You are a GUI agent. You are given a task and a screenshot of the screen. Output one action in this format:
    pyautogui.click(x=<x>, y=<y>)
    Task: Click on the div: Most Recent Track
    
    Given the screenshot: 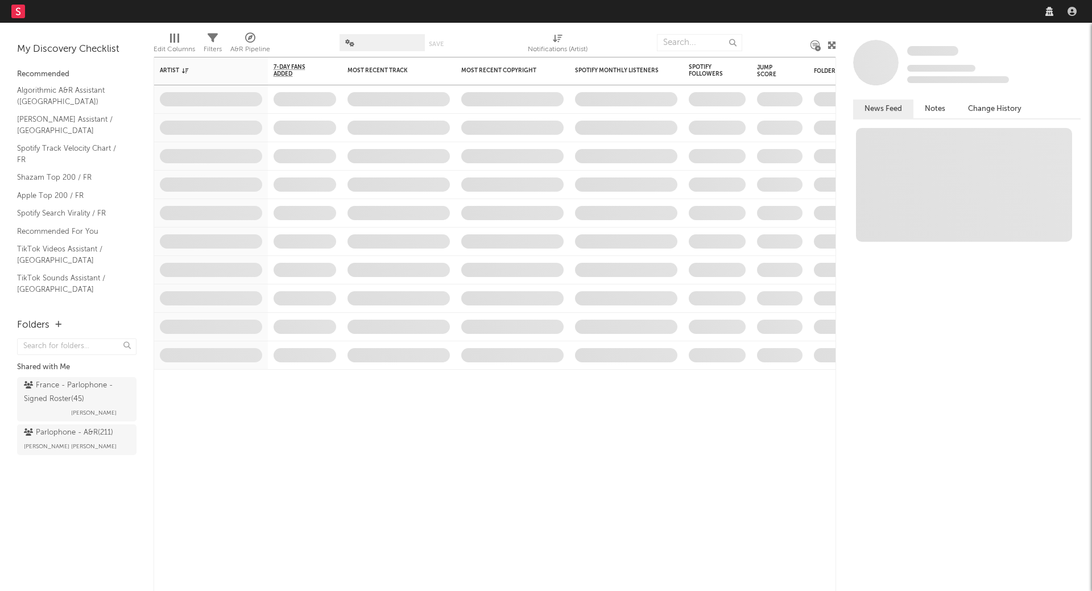 What is the action you would take?
    pyautogui.click(x=390, y=71)
    